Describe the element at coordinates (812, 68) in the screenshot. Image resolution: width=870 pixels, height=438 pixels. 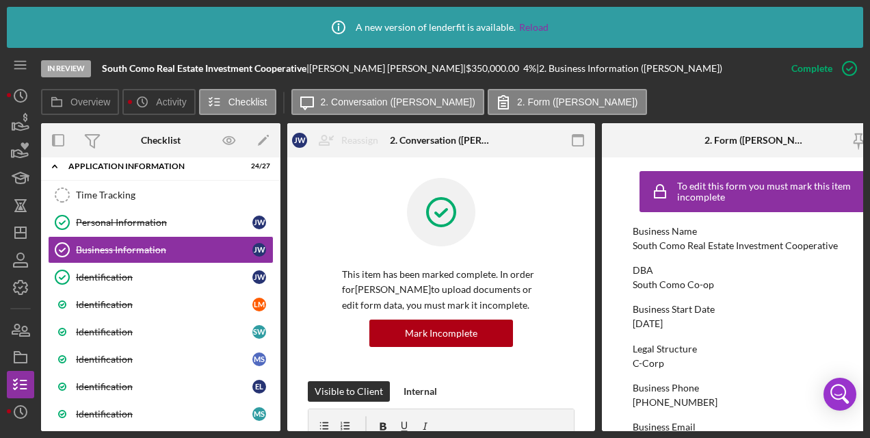
I see `div: Complete` at that location.